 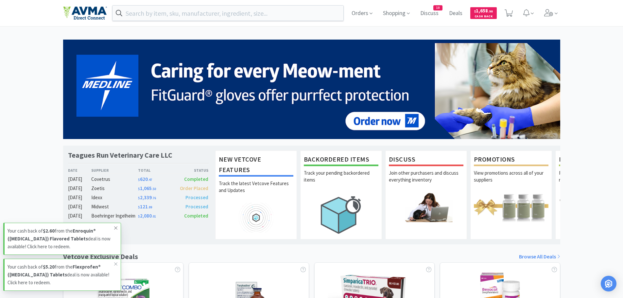 I want to click on a: $1,658.98Cash Back, so click(x=484, y=13).